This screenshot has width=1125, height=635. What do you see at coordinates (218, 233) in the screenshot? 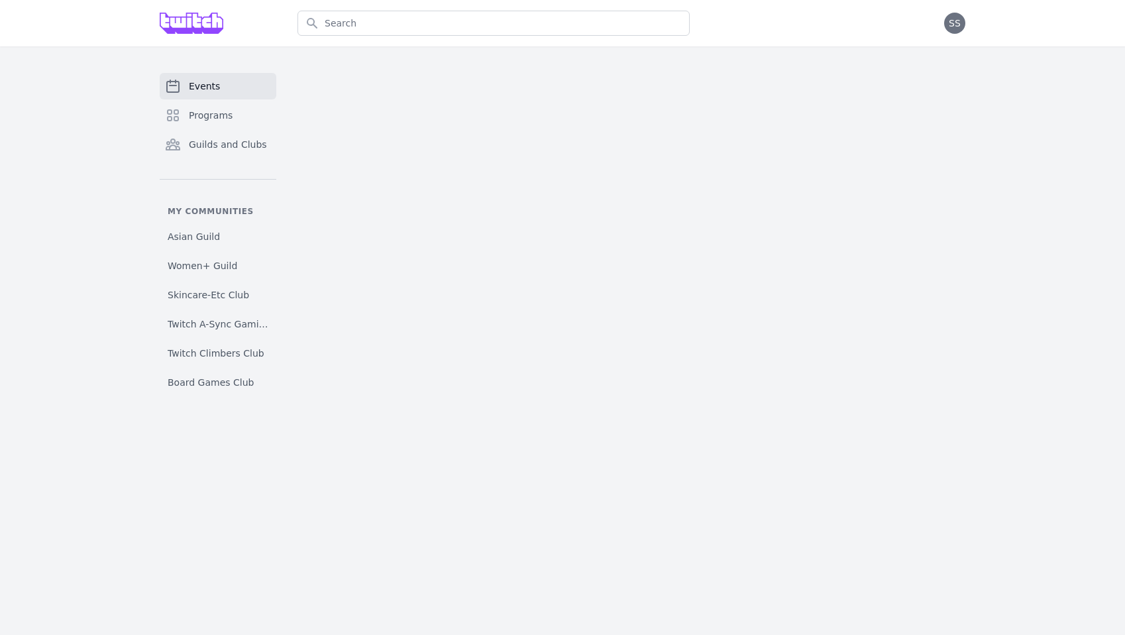
I see `nav: Sidebar` at bounding box center [218, 233].